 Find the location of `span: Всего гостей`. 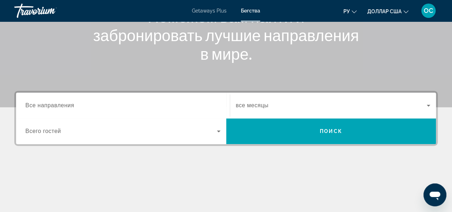

span: Всего гостей is located at coordinates (43, 131).